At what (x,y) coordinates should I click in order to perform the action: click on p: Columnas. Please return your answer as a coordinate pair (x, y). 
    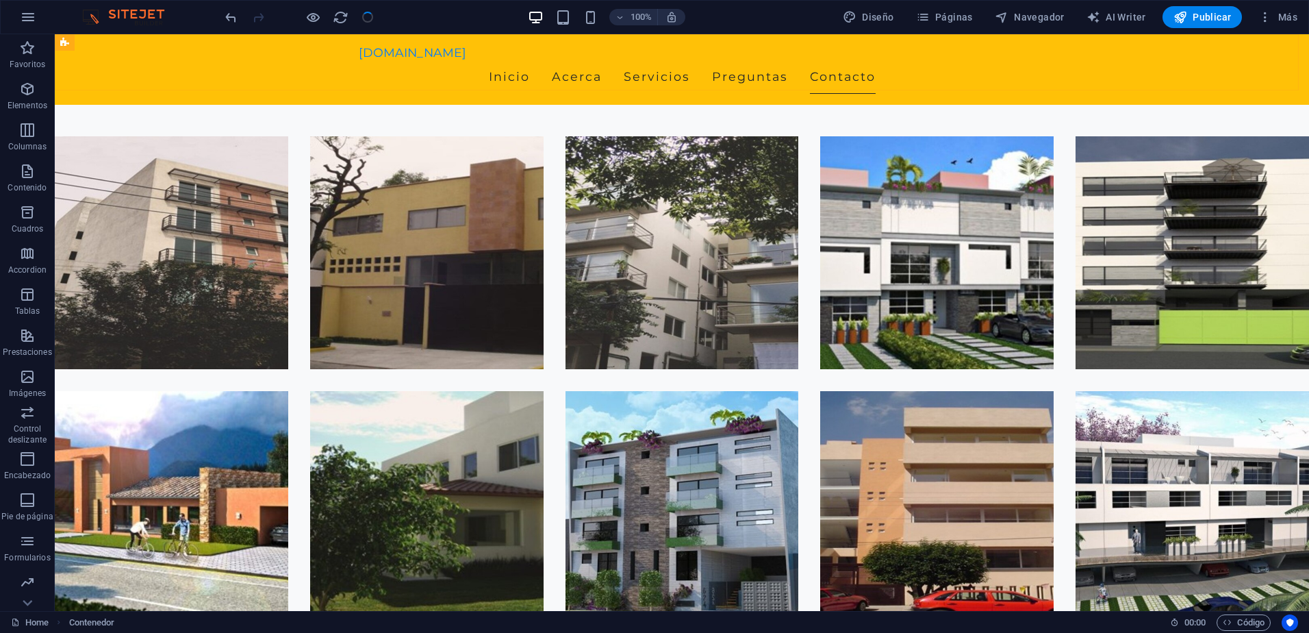
    Looking at the image, I should click on (27, 147).